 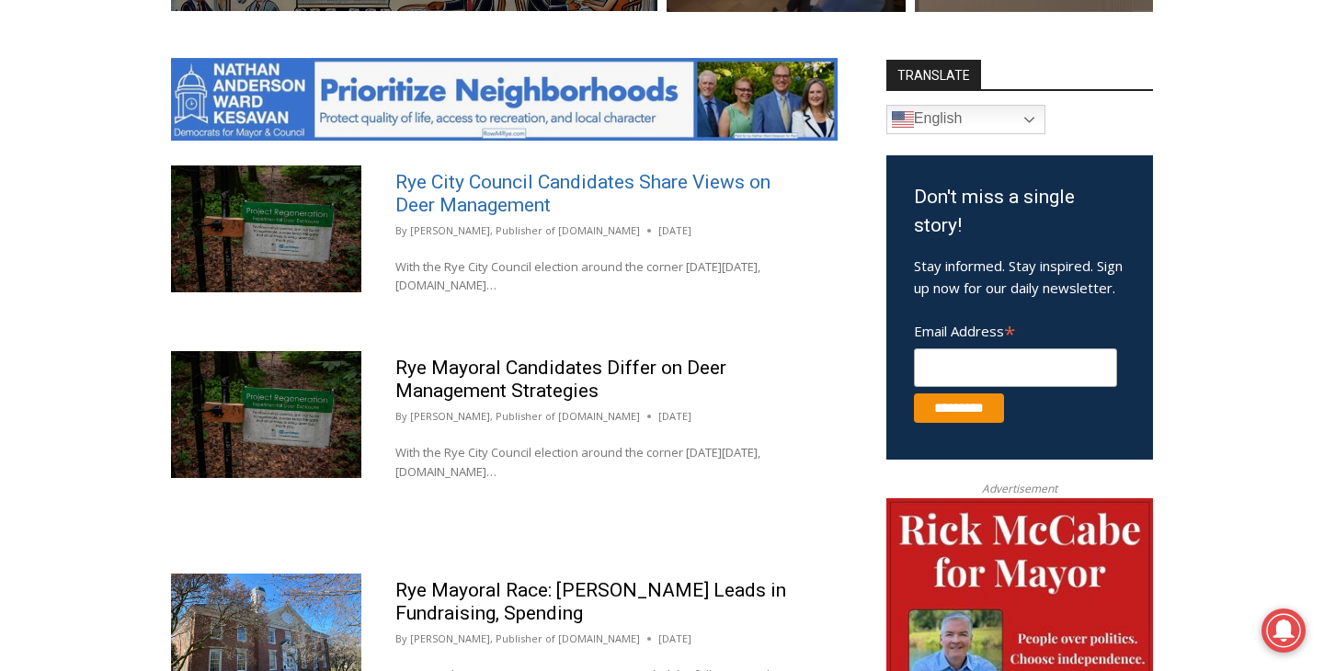 I want to click on a: Rye Mayoral Candidates Differ on Deer Management Strategies, so click(x=561, y=379).